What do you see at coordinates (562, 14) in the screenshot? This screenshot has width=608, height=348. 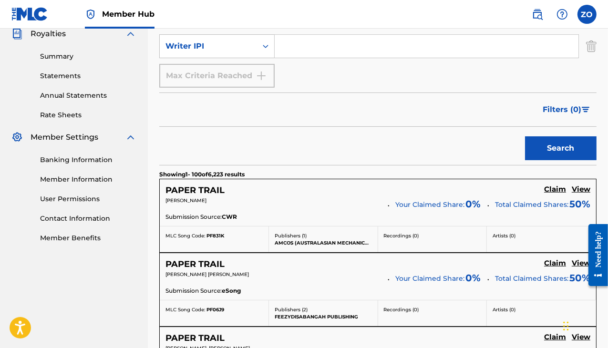 I see `div: Help` at bounding box center [562, 14].